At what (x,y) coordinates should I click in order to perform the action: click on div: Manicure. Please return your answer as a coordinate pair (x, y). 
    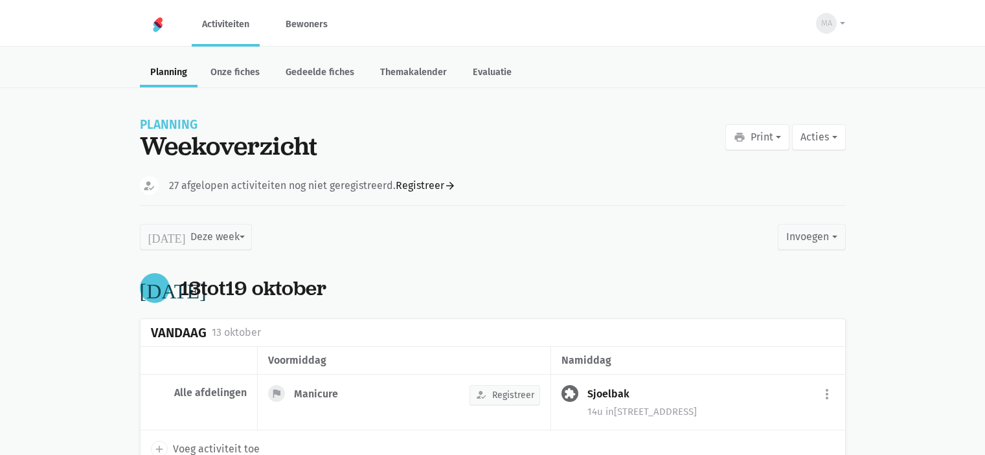
    Looking at the image, I should click on (321, 394).